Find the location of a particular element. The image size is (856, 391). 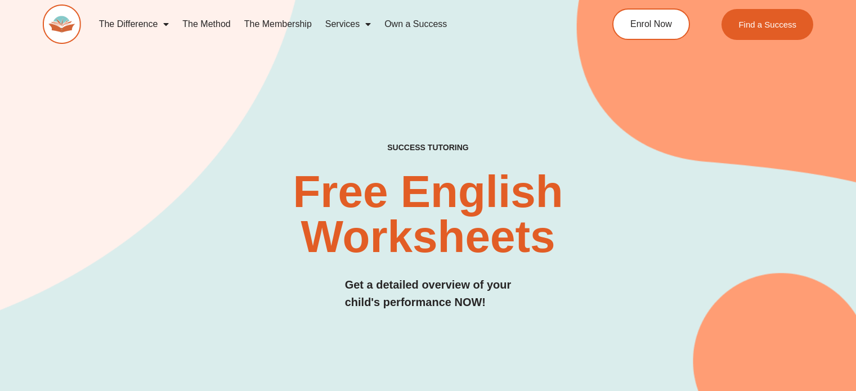

h3: Get a detailed overview of your child's performance NOW! is located at coordinates (428, 294).